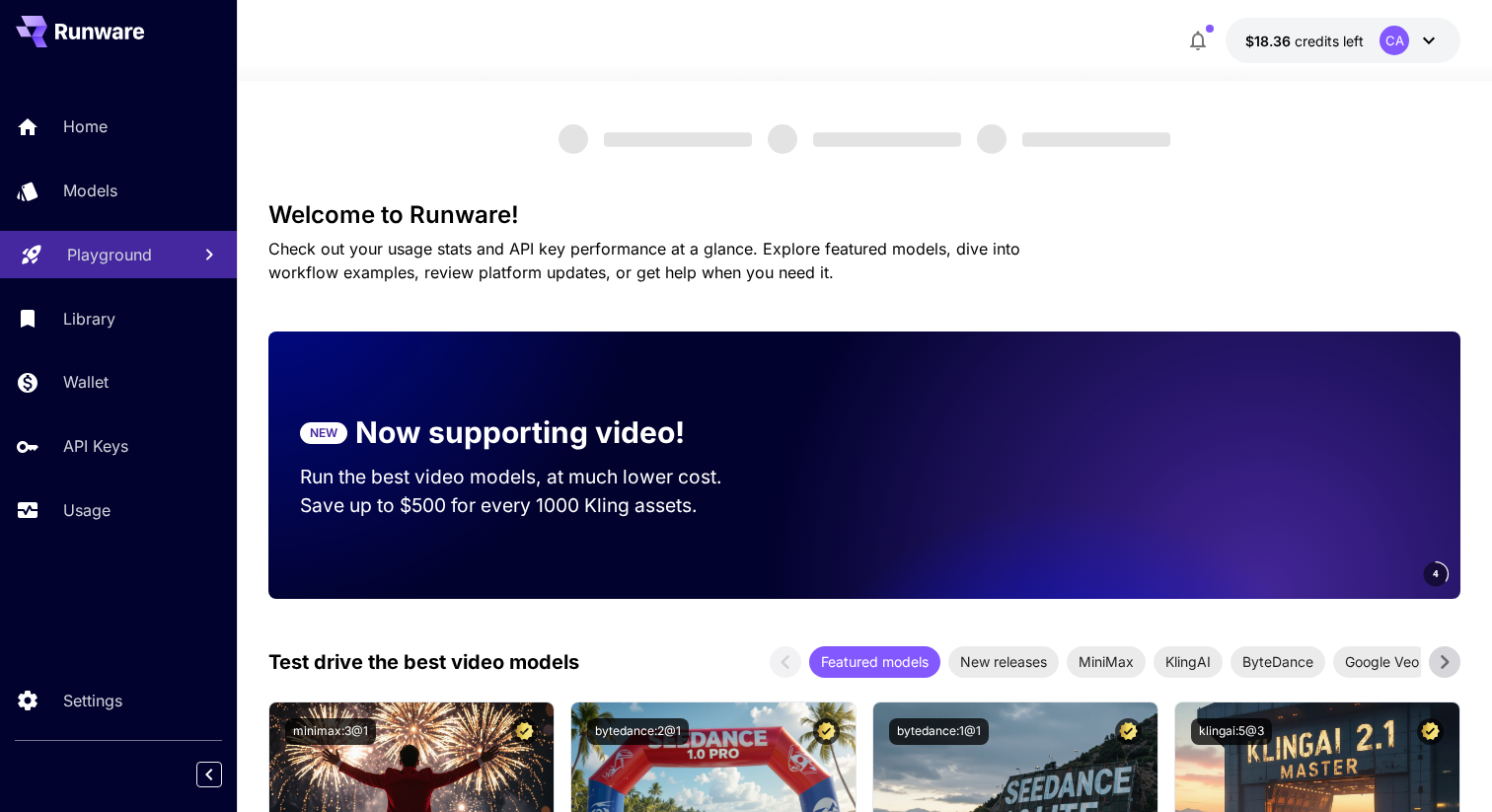 This screenshot has height=812, width=1492. What do you see at coordinates (1277, 662) in the screenshot?
I see `div: ByteDance` at bounding box center [1277, 662].